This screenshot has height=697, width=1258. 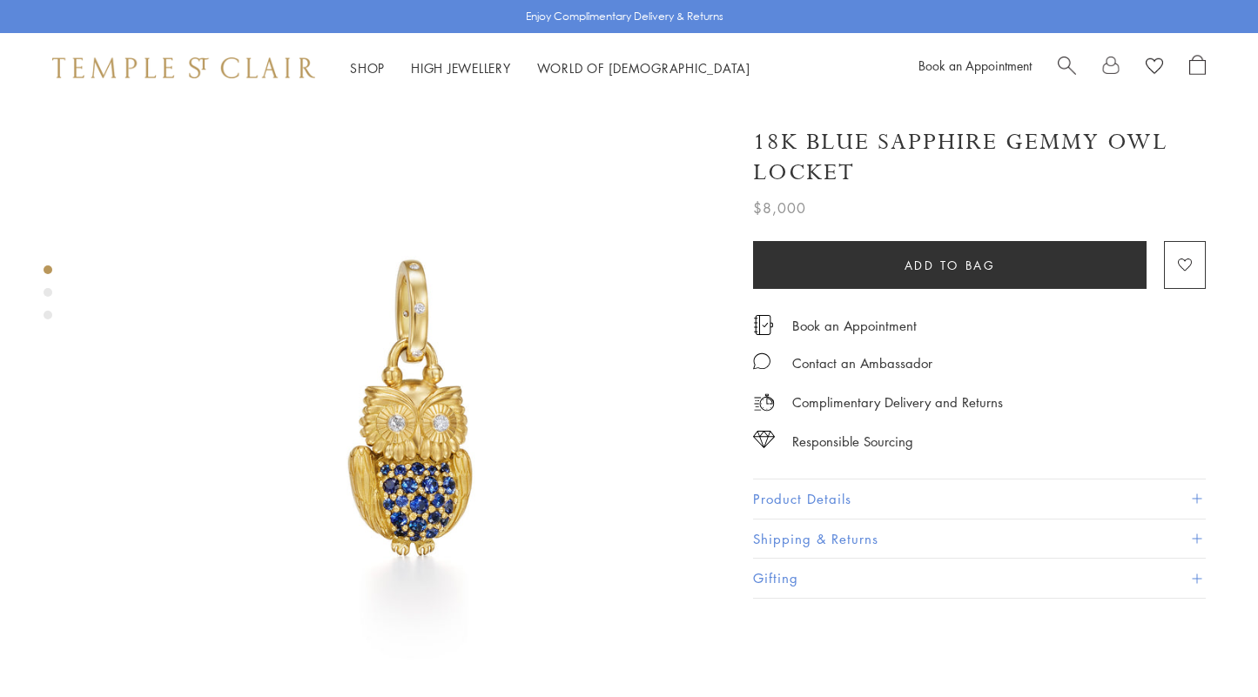 What do you see at coordinates (1197, 68) in the screenshot?
I see `a: Open Shopping Bag` at bounding box center [1197, 68].